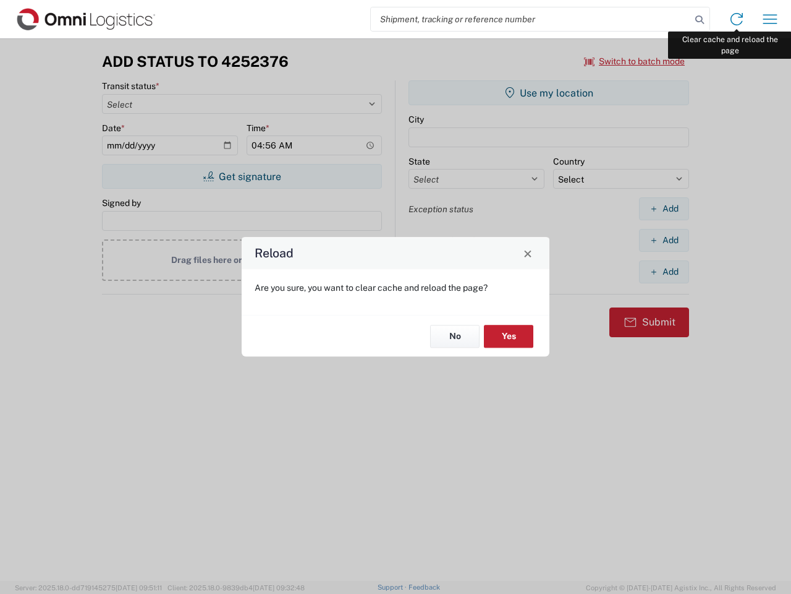 The width and height of the screenshot is (791, 594). I want to click on input: Shipment, tracking or reference number, so click(531, 19).